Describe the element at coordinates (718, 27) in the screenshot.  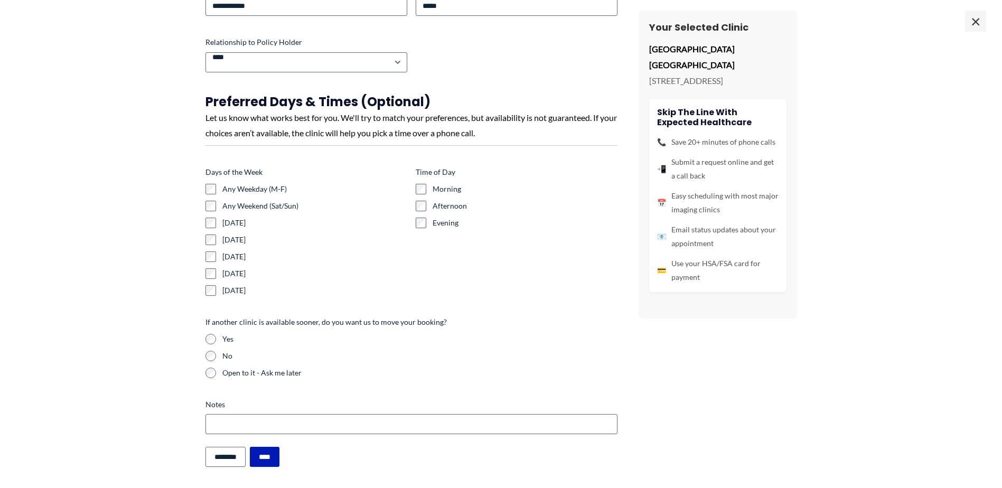
I see `h3: Your Selected Clinic` at that location.